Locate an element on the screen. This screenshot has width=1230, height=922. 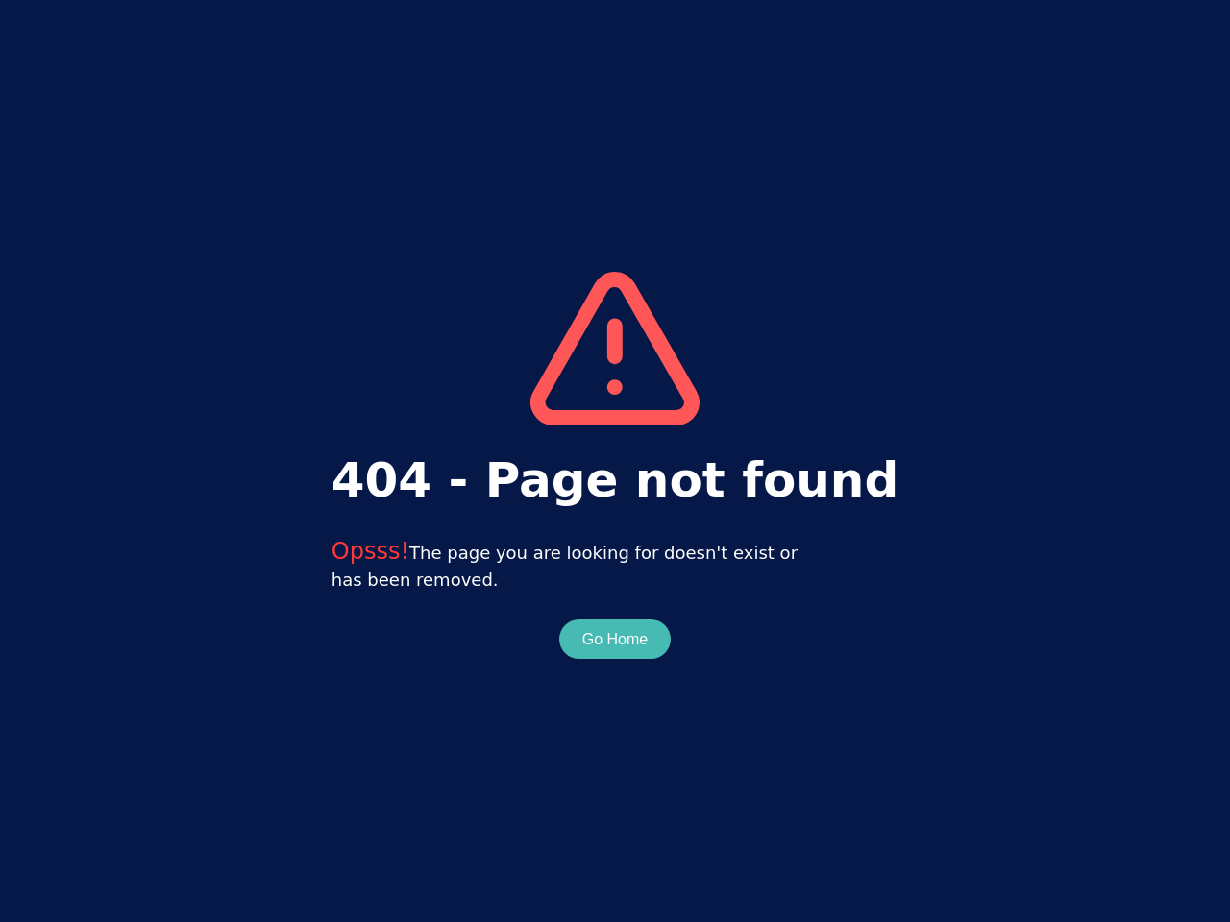
button: Go Home is located at coordinates (615, 640).